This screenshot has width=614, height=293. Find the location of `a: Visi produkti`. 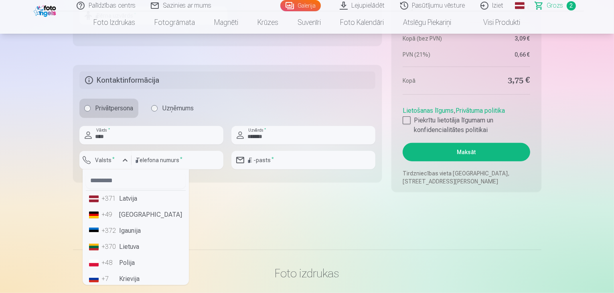

a: Visi produkti is located at coordinates (496, 22).